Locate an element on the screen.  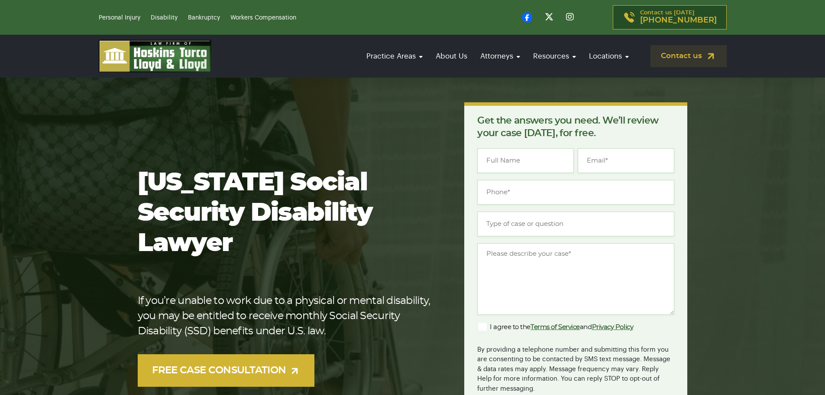
input: Full Name is located at coordinates (525, 160).